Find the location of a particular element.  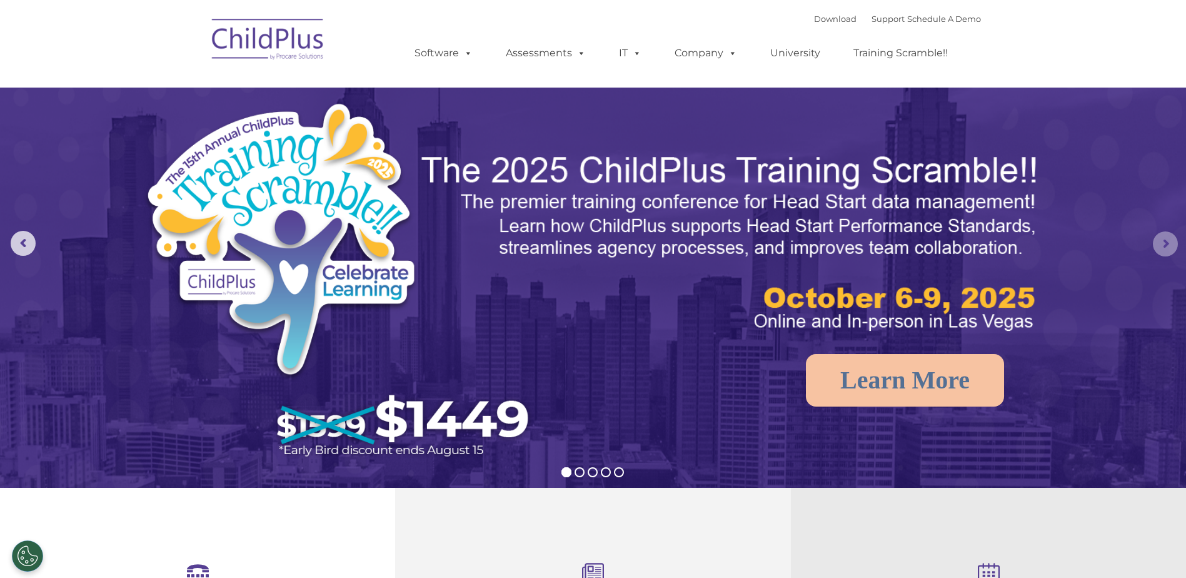

div: Chat Widget is located at coordinates (1083, 510).